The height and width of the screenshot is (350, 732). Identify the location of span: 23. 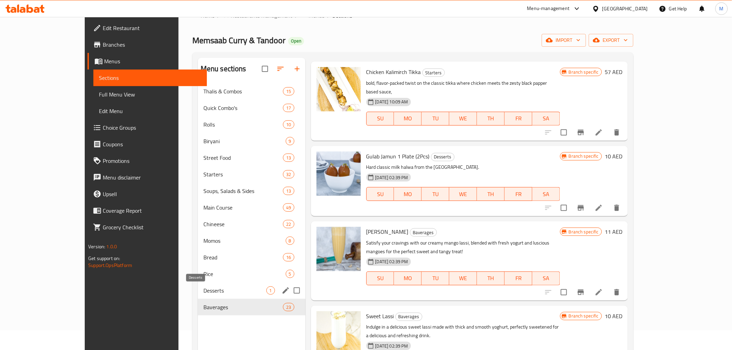
(288, 307).